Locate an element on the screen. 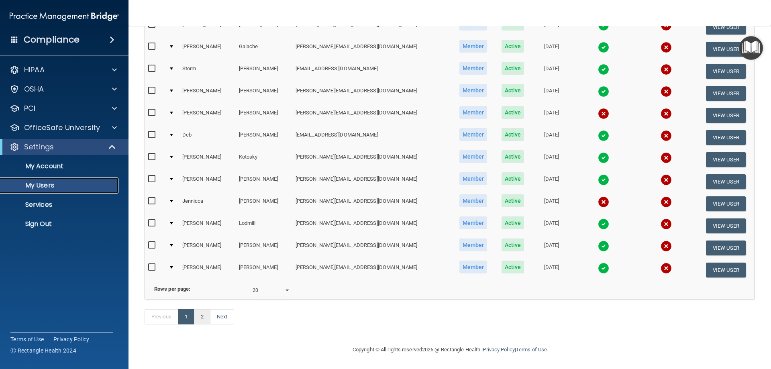 This screenshot has width=771, height=369. p: OSHA is located at coordinates (34, 89).